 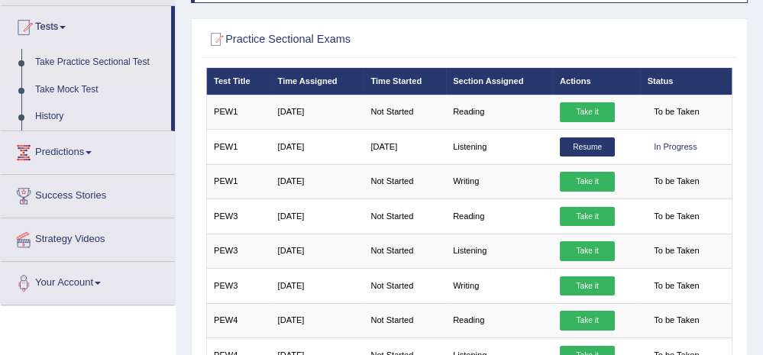 I want to click on h2: Practice Sectional Exams, so click(x=370, y=40).